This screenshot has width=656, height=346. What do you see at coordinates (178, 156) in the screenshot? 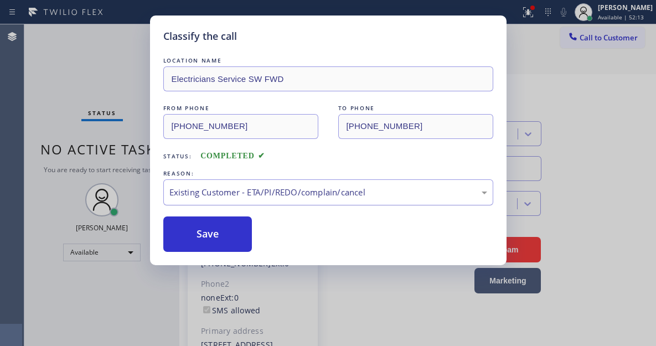
I see `span: Status:` at bounding box center [178, 156].